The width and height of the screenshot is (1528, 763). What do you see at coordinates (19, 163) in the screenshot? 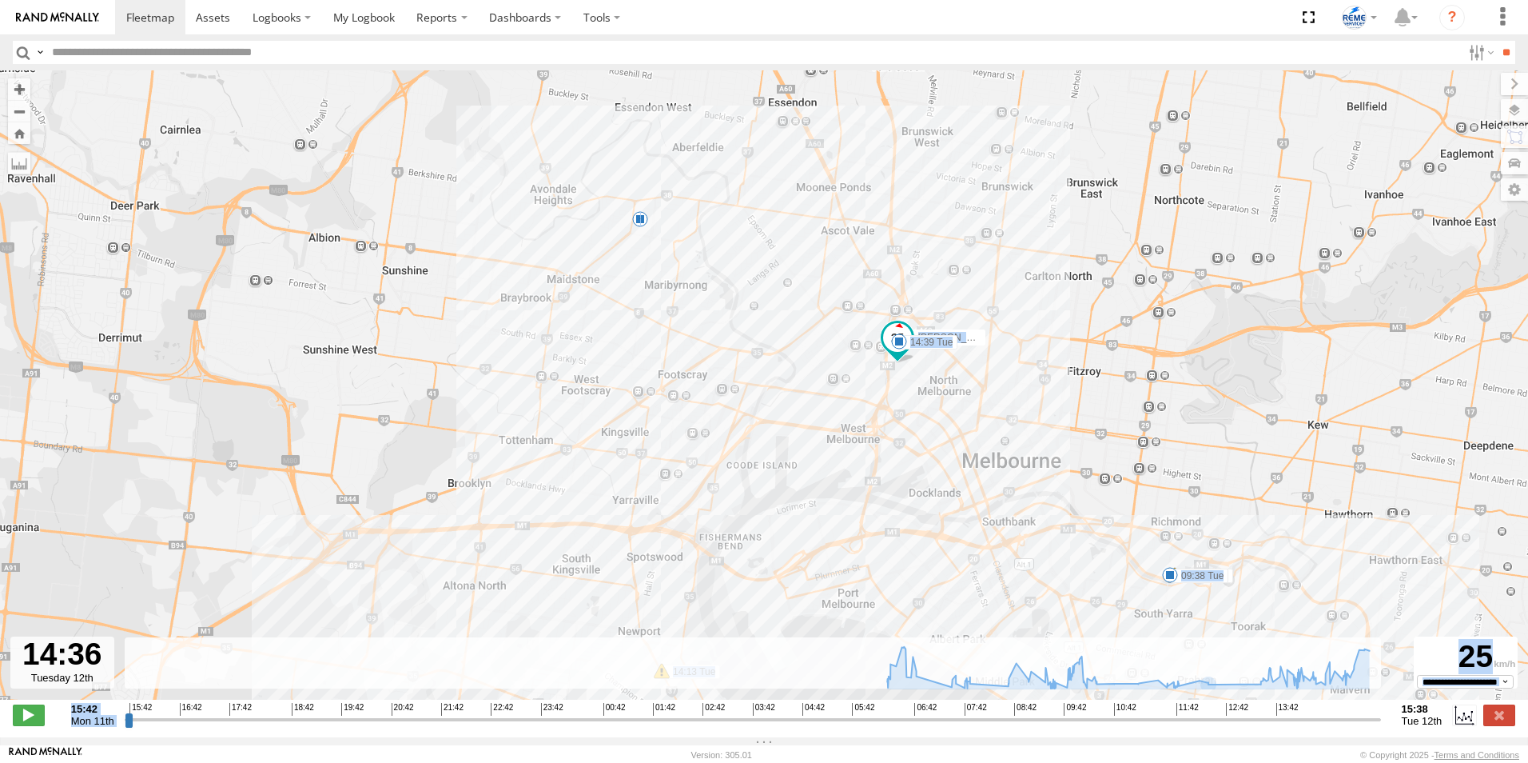
I see `label: Measure` at bounding box center [19, 163].